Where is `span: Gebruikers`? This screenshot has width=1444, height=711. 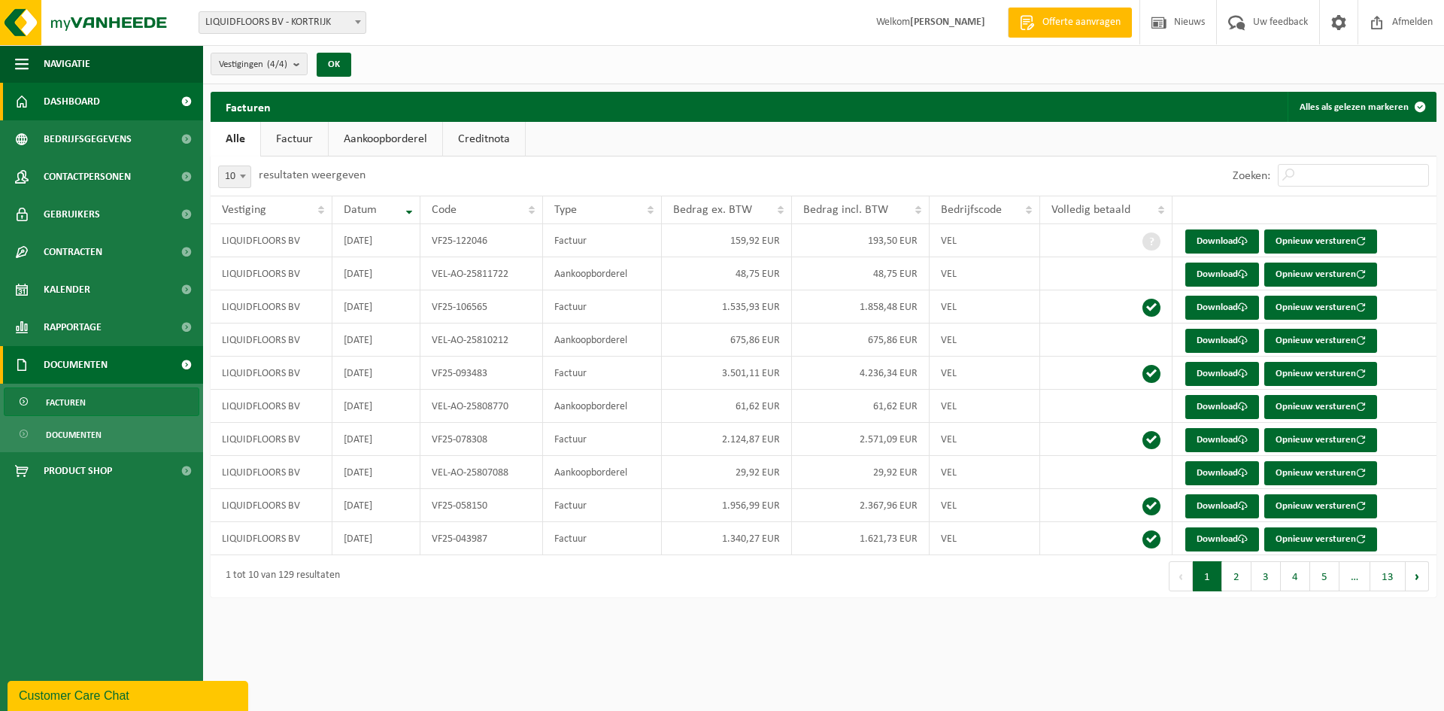
span: Gebruikers is located at coordinates (71, 214).